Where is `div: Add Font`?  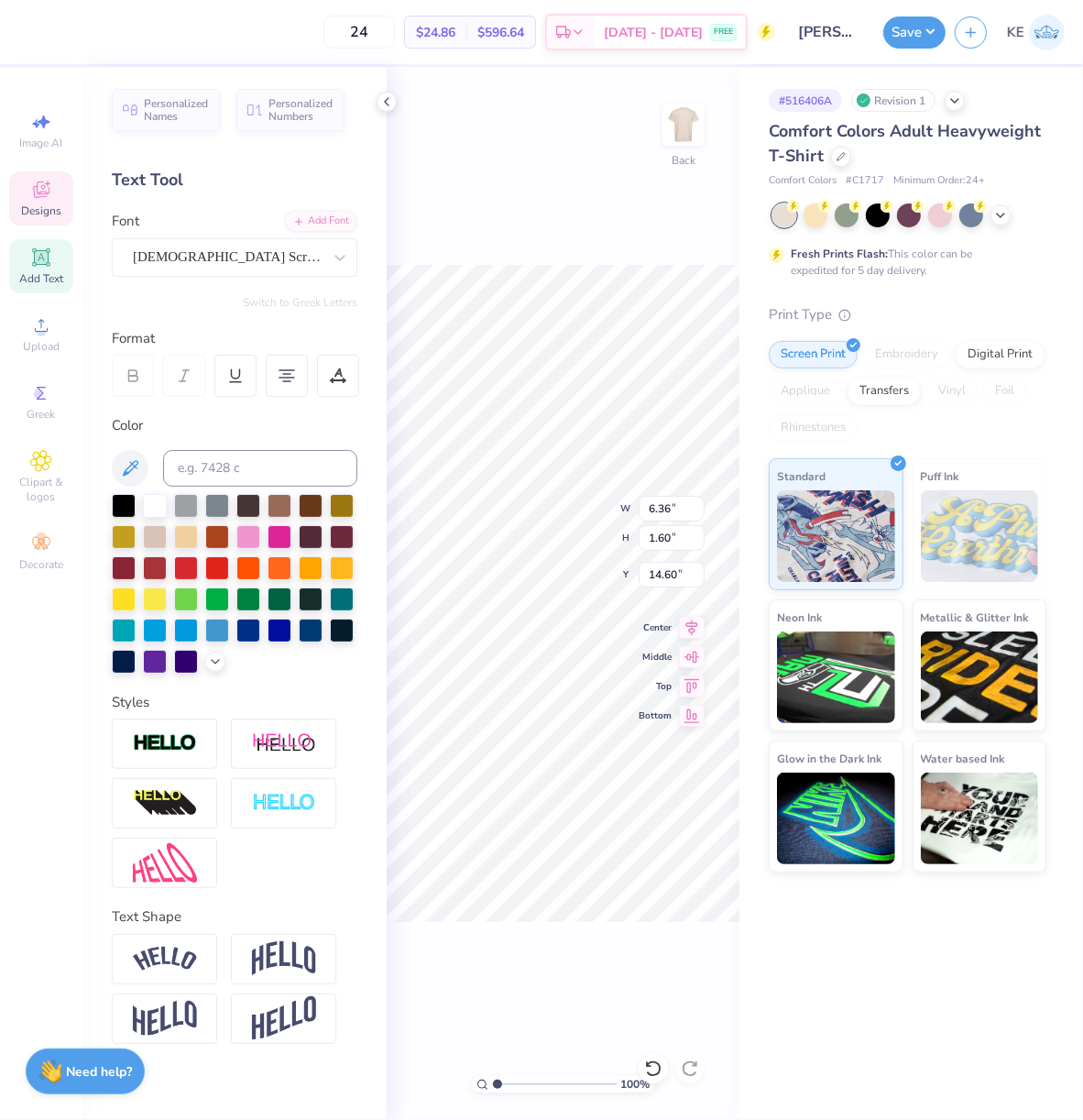 div: Add Font is located at coordinates (321, 220).